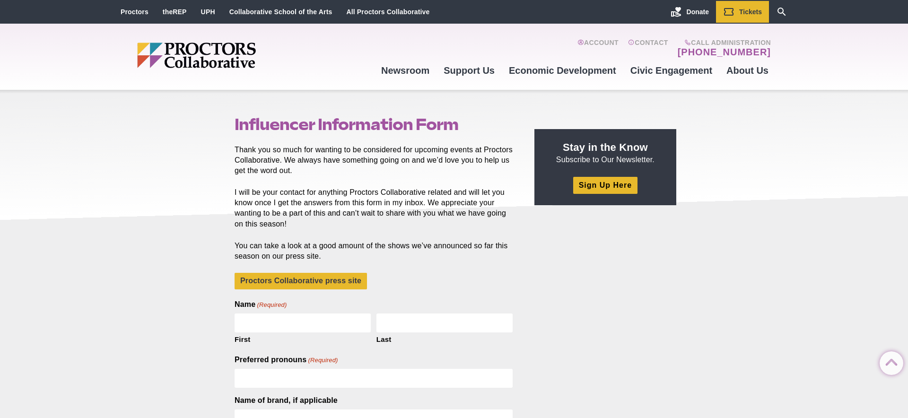  I want to click on a: Contact, so click(648, 48).